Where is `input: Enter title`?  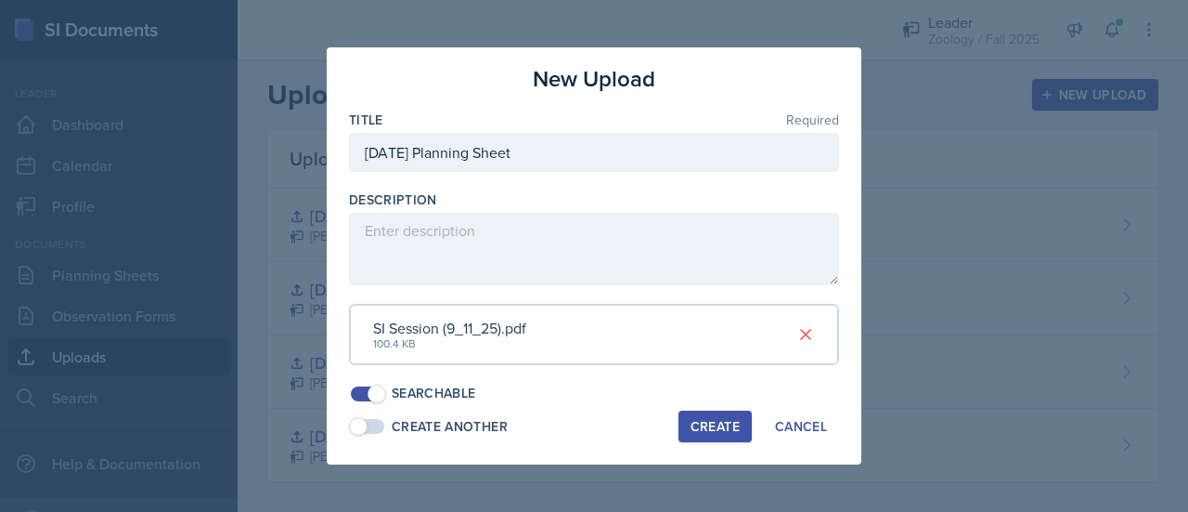 input: Enter title is located at coordinates (594, 152).